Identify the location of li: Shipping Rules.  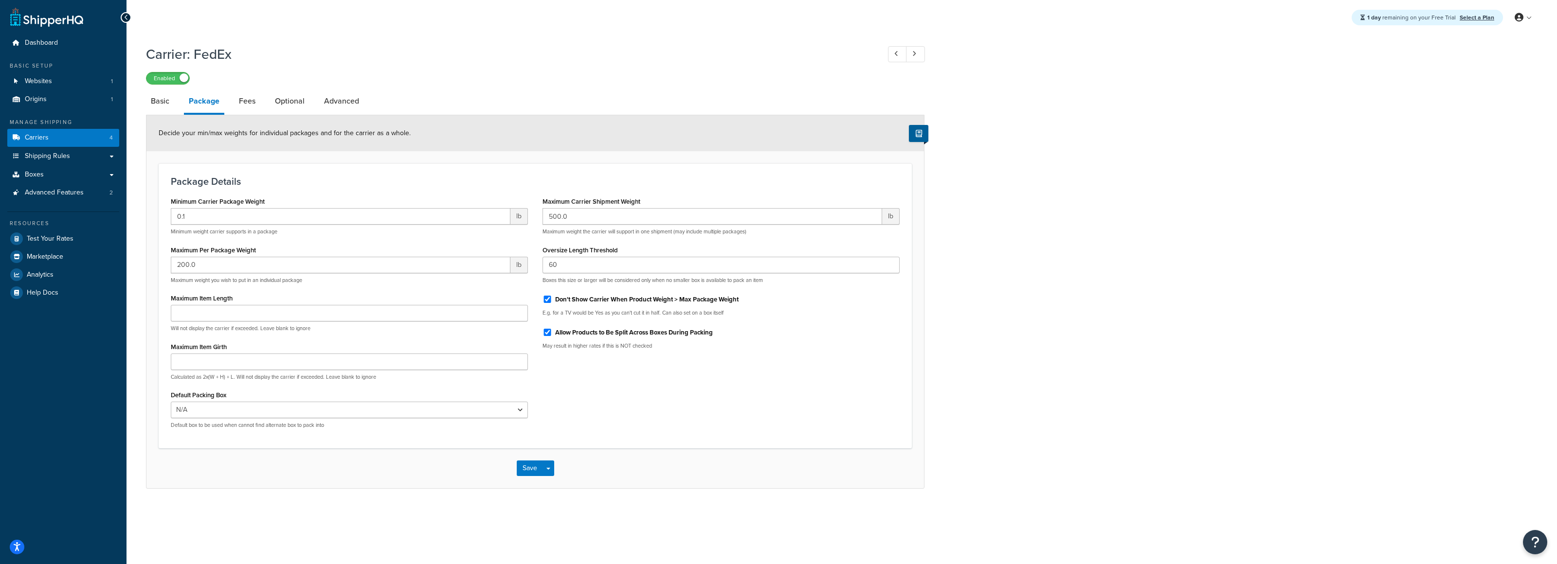
(63, 156).